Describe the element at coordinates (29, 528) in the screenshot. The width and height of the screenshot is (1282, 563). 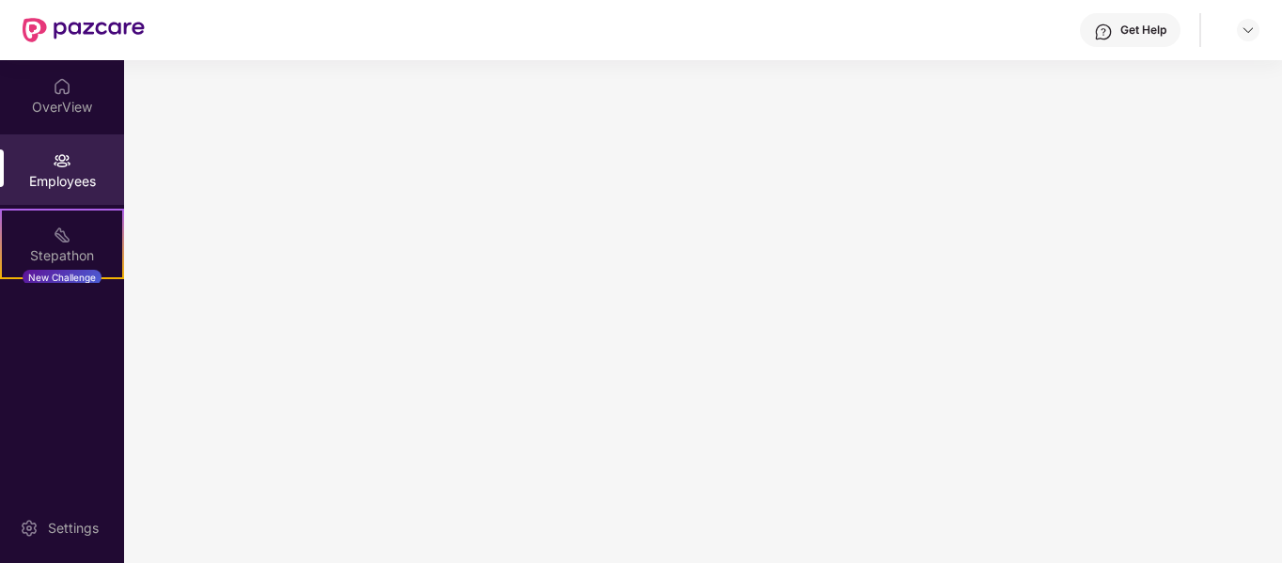
I see `img: svg+xml;base64,PHN2ZyBpZD0iU2V0dGluZy0yMHgyMCIgeG1sbnM9Imh0dHA6Ly93d3cudzMub3JnLzIwMDAvc3ZnIiB3aW...` at that location.